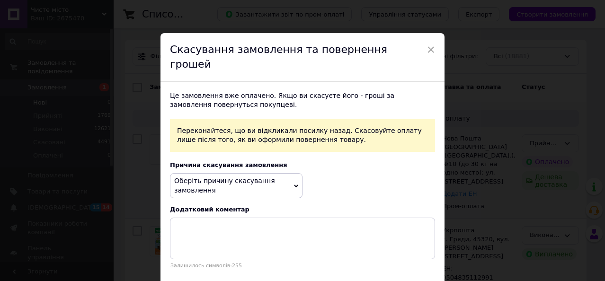 The width and height of the screenshot is (605, 281). What do you see at coordinates (224, 185) in the screenshot?
I see `span: Оберіть причину скасування замовлення` at bounding box center [224, 185].